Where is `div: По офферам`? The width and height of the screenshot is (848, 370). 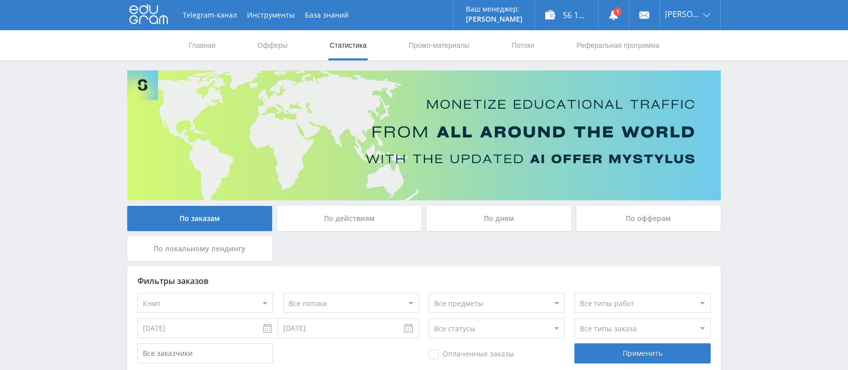
div: По офферам is located at coordinates (649, 218).